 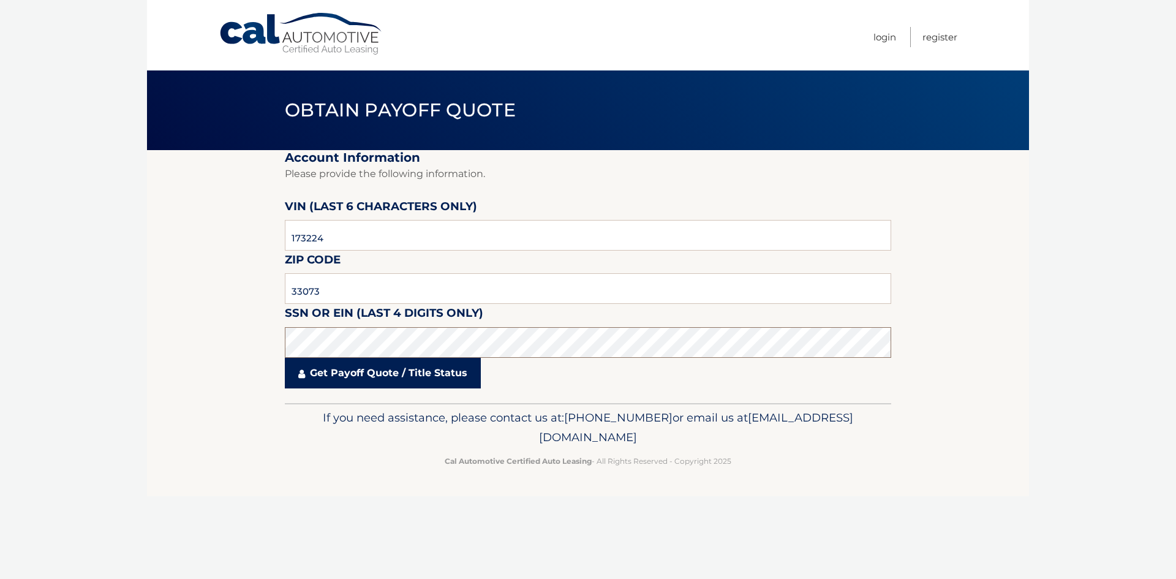 What do you see at coordinates (518, 461) in the screenshot?
I see `strong: Cal Automotive Certified Auto Leasing` at bounding box center [518, 461].